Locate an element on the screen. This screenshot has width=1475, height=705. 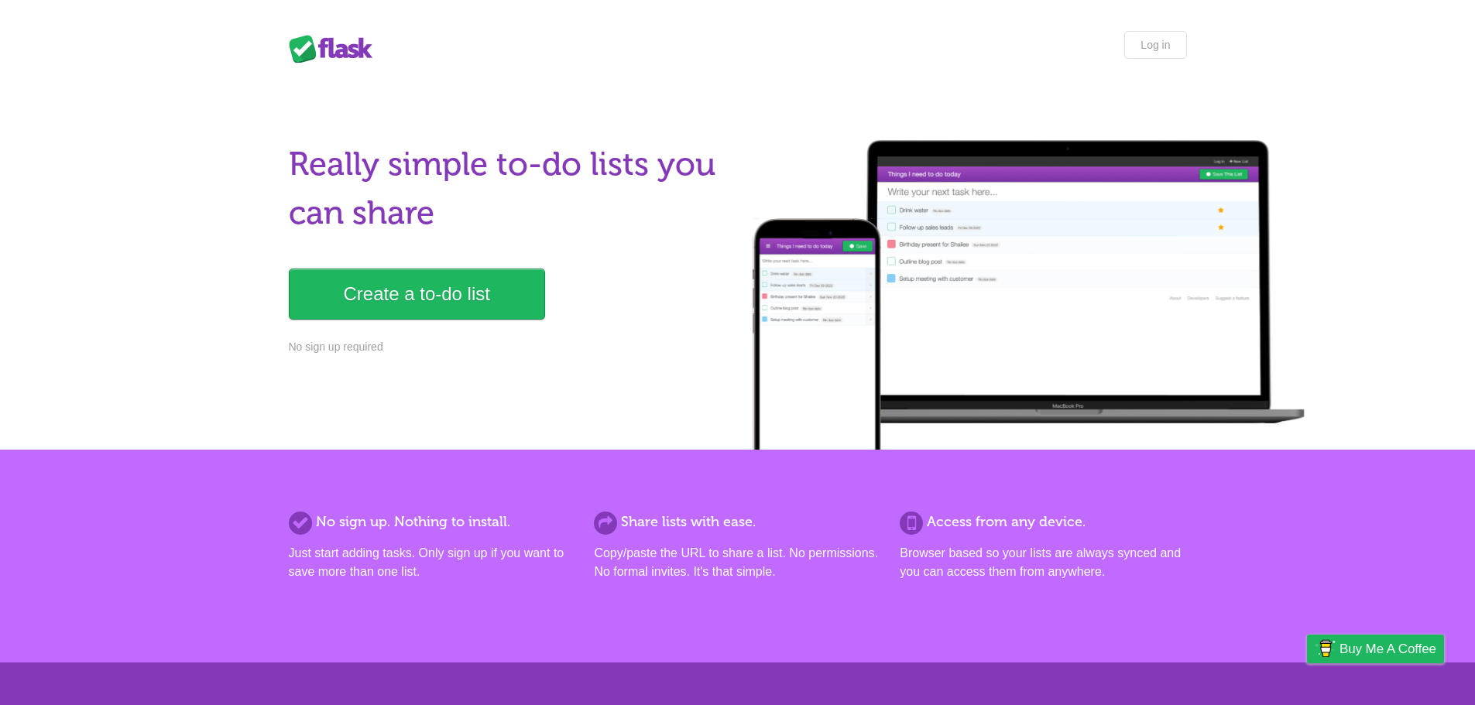
p: Browser based so your lists are always synced and you can access them from anywhere. is located at coordinates (1043, 563).